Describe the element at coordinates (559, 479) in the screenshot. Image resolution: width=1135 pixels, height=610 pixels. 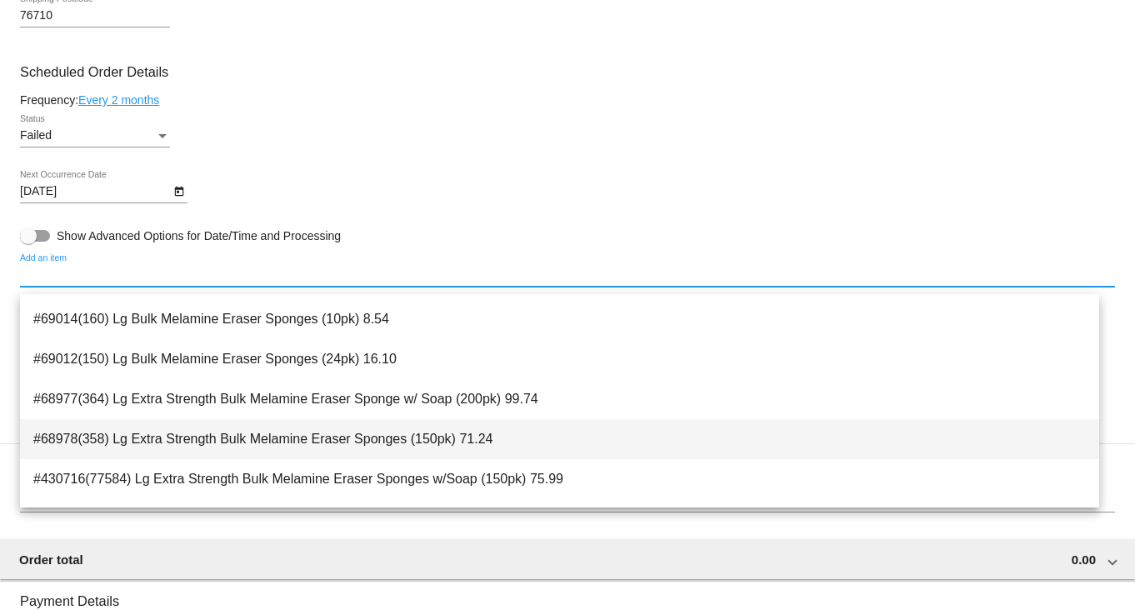
I see `span: #430716(77584) Lg Extra Strength Bulk Melamine Eraser Sponges w/Soap (150pk) 75.99` at that location.